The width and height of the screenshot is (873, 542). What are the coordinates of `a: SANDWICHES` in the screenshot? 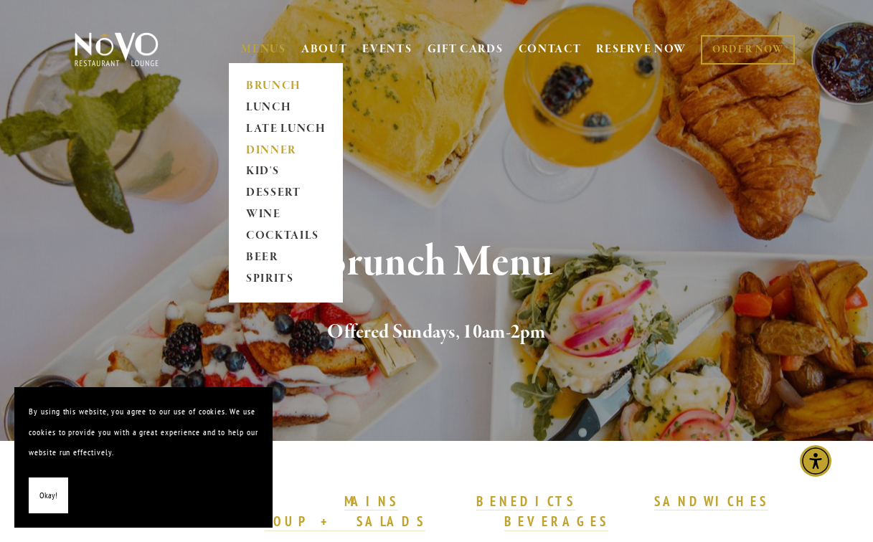 It's located at (711, 502).